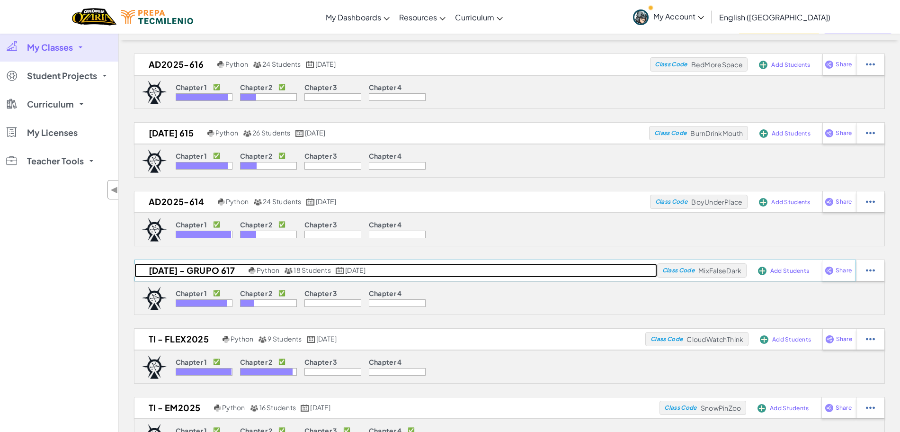 Image resolution: width=900 pixels, height=432 pixels. Describe the element at coordinates (641, 17) in the screenshot. I see `img: avatar` at that location.